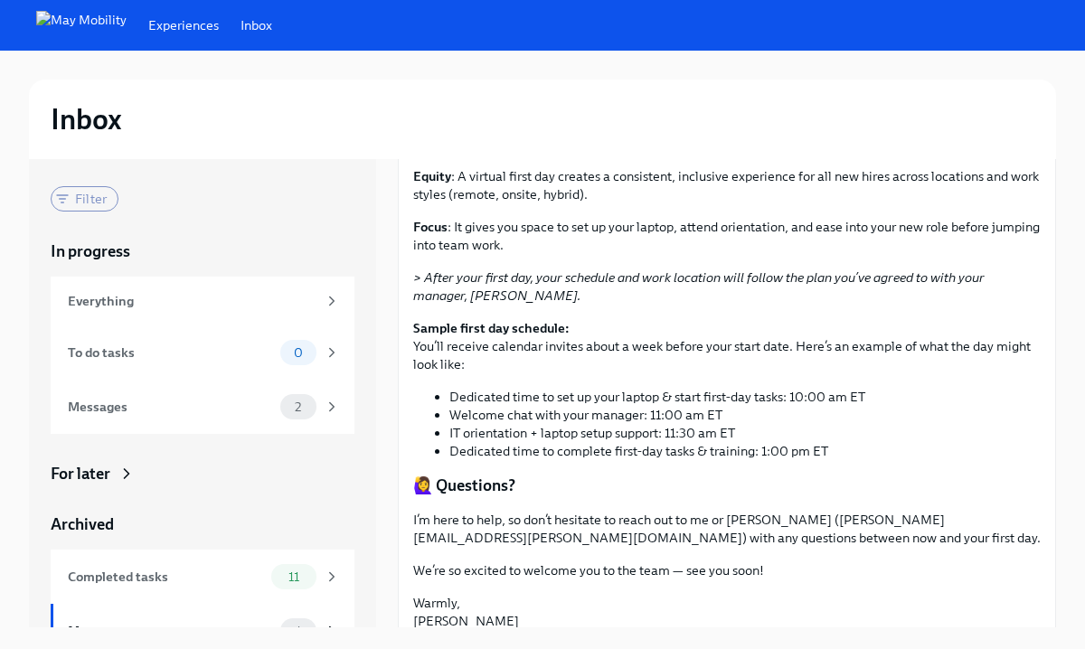 Image resolution: width=1085 pixels, height=649 pixels. I want to click on span: 1, so click(298, 631).